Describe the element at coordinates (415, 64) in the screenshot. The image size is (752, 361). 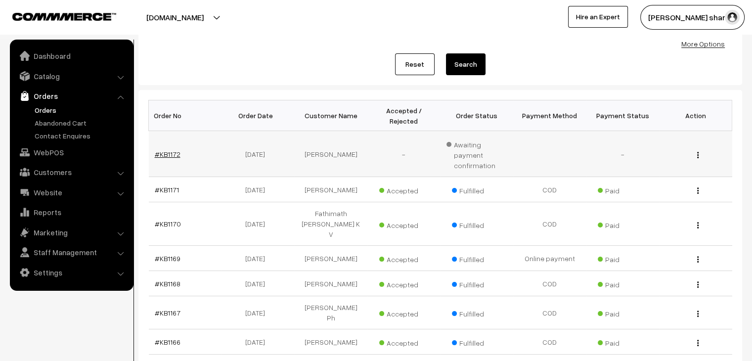
I see `a: Reset` at that location.